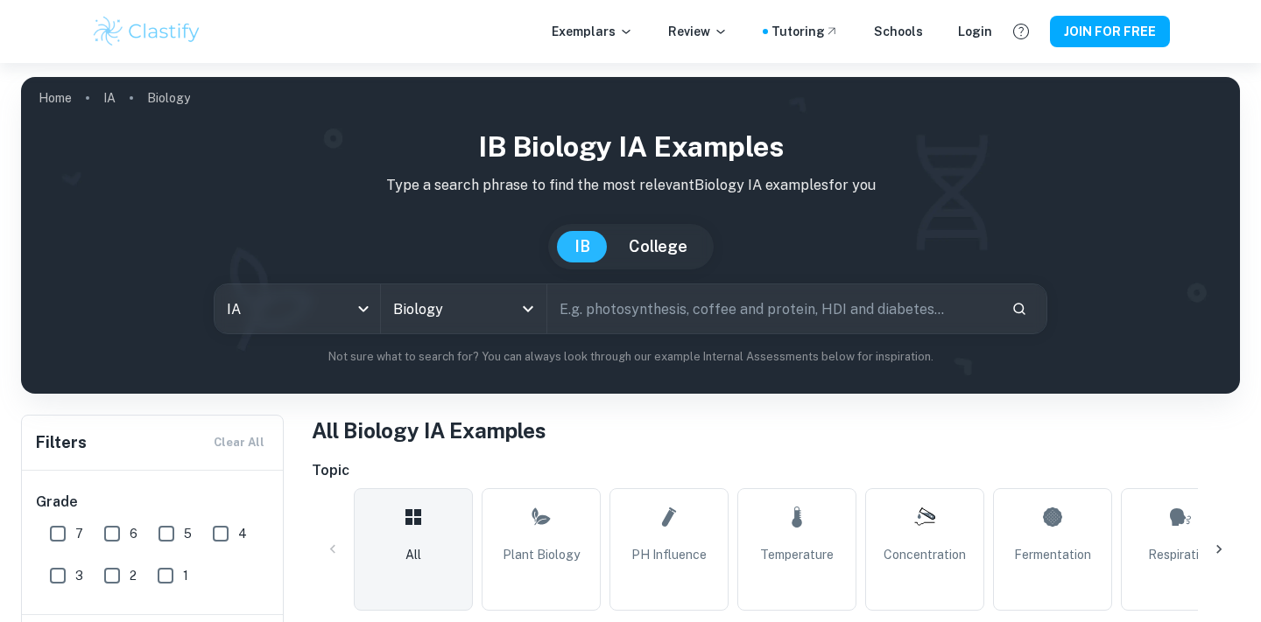 The image size is (1261, 622). I want to click on span: Temperature, so click(797, 555).